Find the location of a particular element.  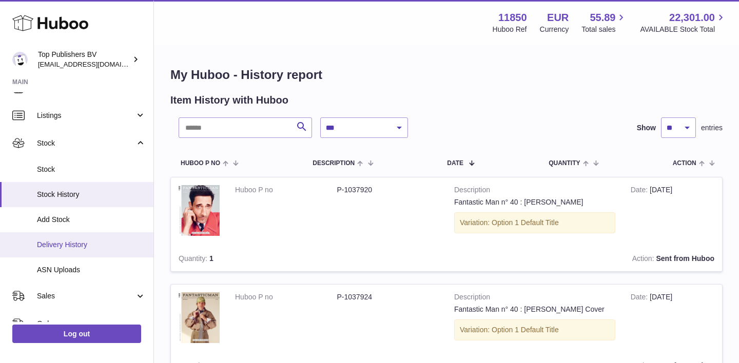

span: Sales is located at coordinates (86, 296).